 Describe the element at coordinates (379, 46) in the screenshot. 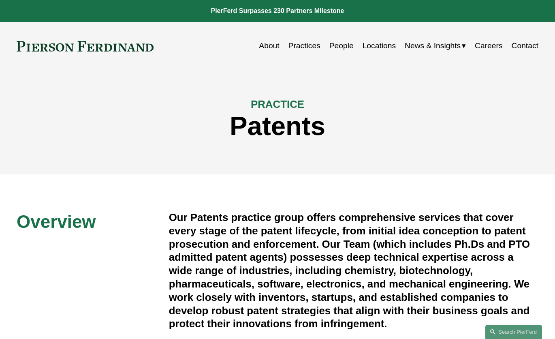

I see `a: Locations` at that location.